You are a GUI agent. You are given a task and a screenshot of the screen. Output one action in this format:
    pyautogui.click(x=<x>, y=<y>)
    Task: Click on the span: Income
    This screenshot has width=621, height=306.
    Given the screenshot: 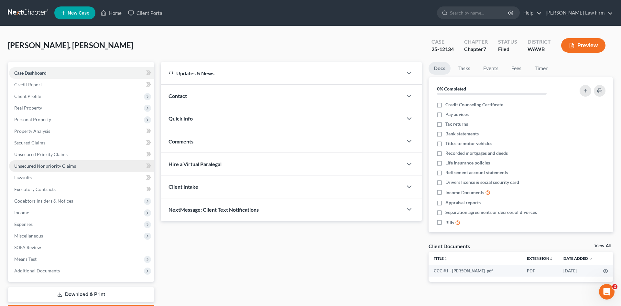 What is the action you would take?
    pyautogui.click(x=22, y=212)
    